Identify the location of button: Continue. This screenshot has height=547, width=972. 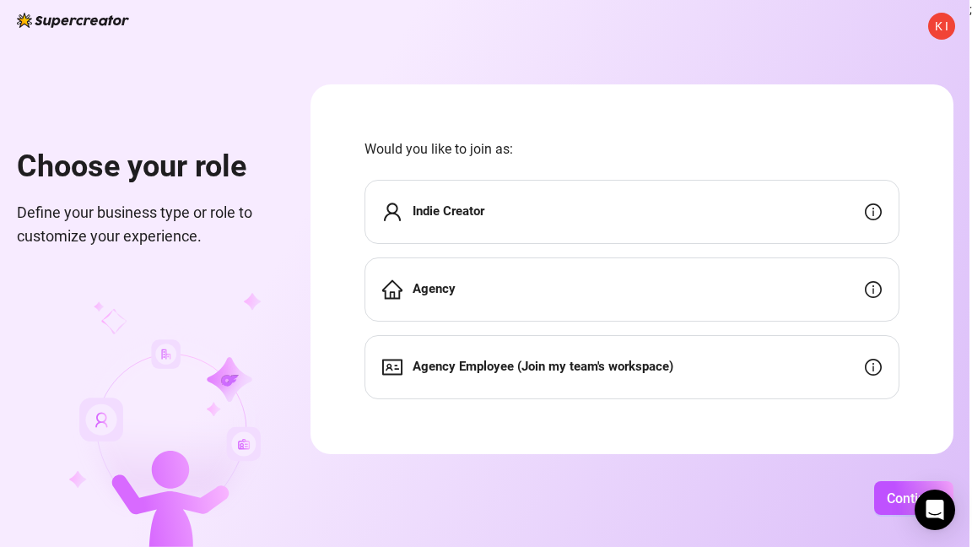
(914, 498).